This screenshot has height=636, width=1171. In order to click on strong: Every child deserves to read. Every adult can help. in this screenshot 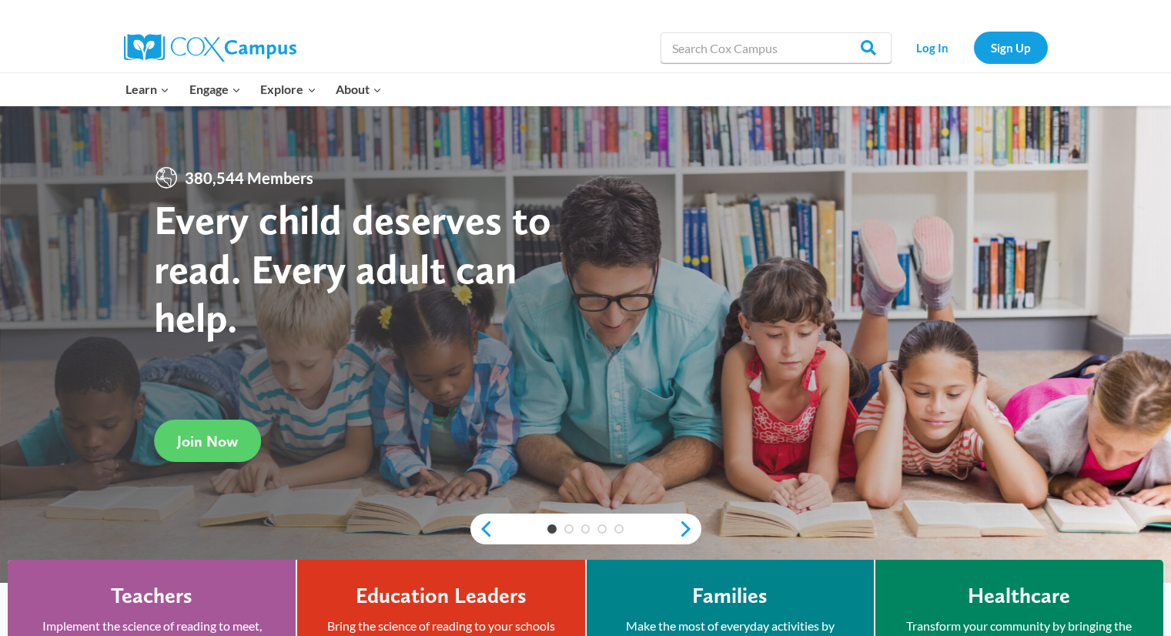, I will do `click(353, 268)`.